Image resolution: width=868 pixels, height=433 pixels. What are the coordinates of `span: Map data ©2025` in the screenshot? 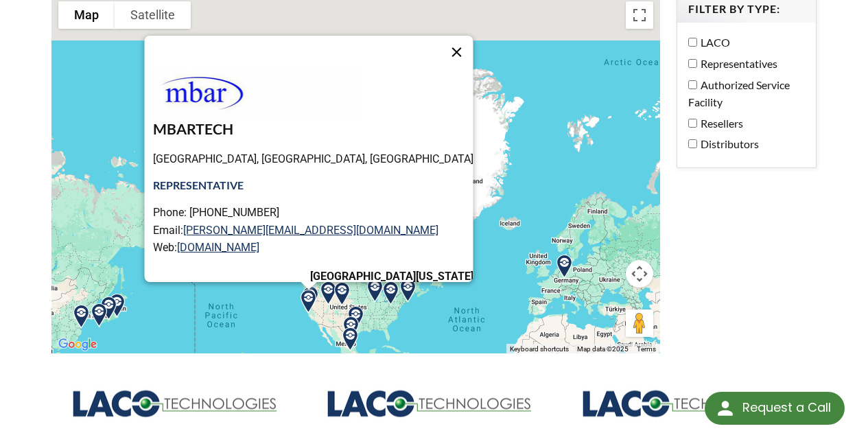 It's located at (602, 348).